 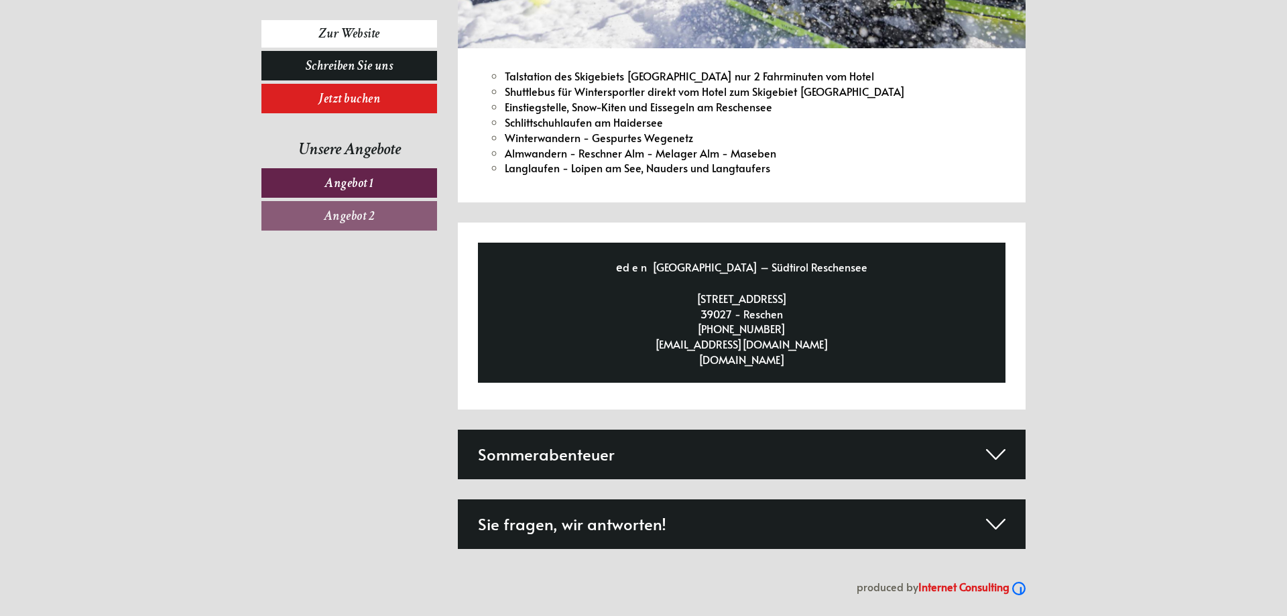 What do you see at coordinates (643, 582) in the screenshot?
I see `div: produced by` at bounding box center [643, 582].